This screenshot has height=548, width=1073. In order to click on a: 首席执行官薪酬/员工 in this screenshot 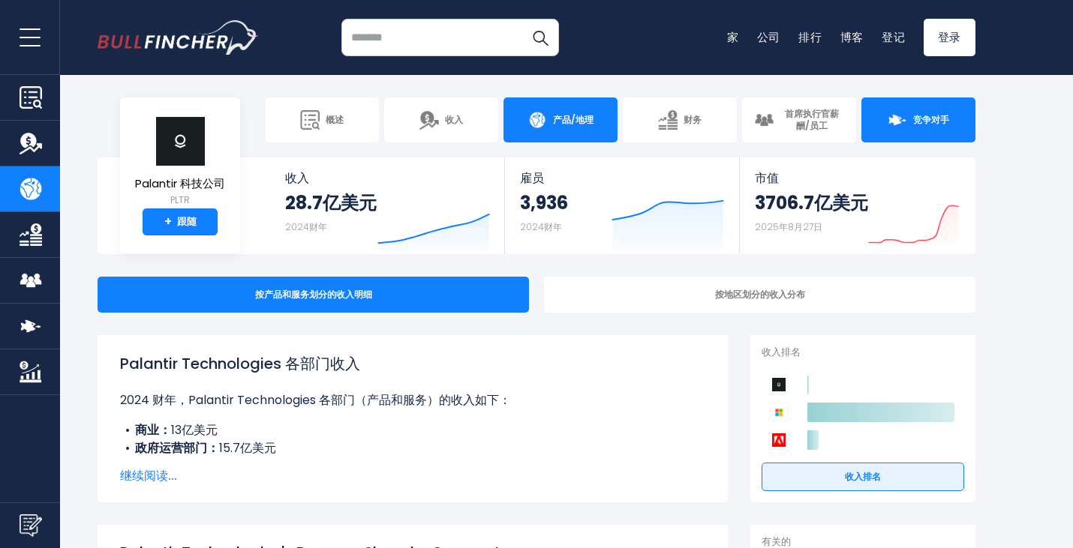, I will do `click(799, 120)`.